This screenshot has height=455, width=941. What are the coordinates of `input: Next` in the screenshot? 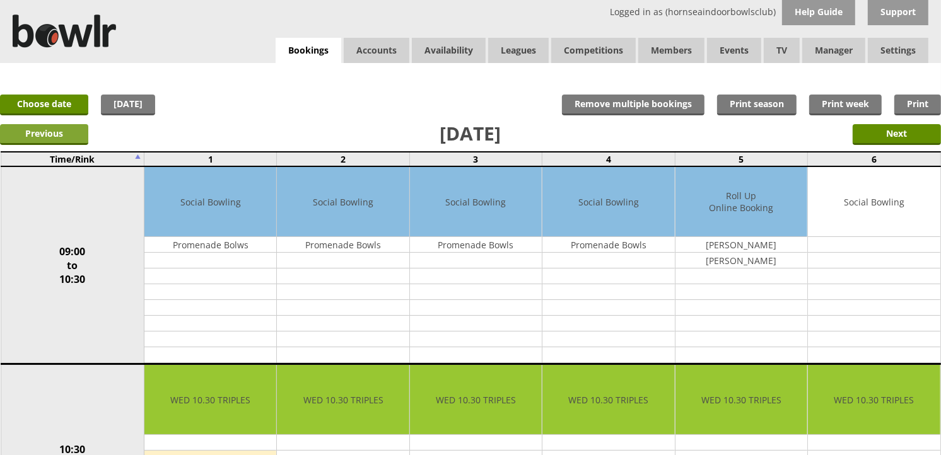 It's located at (896, 134).